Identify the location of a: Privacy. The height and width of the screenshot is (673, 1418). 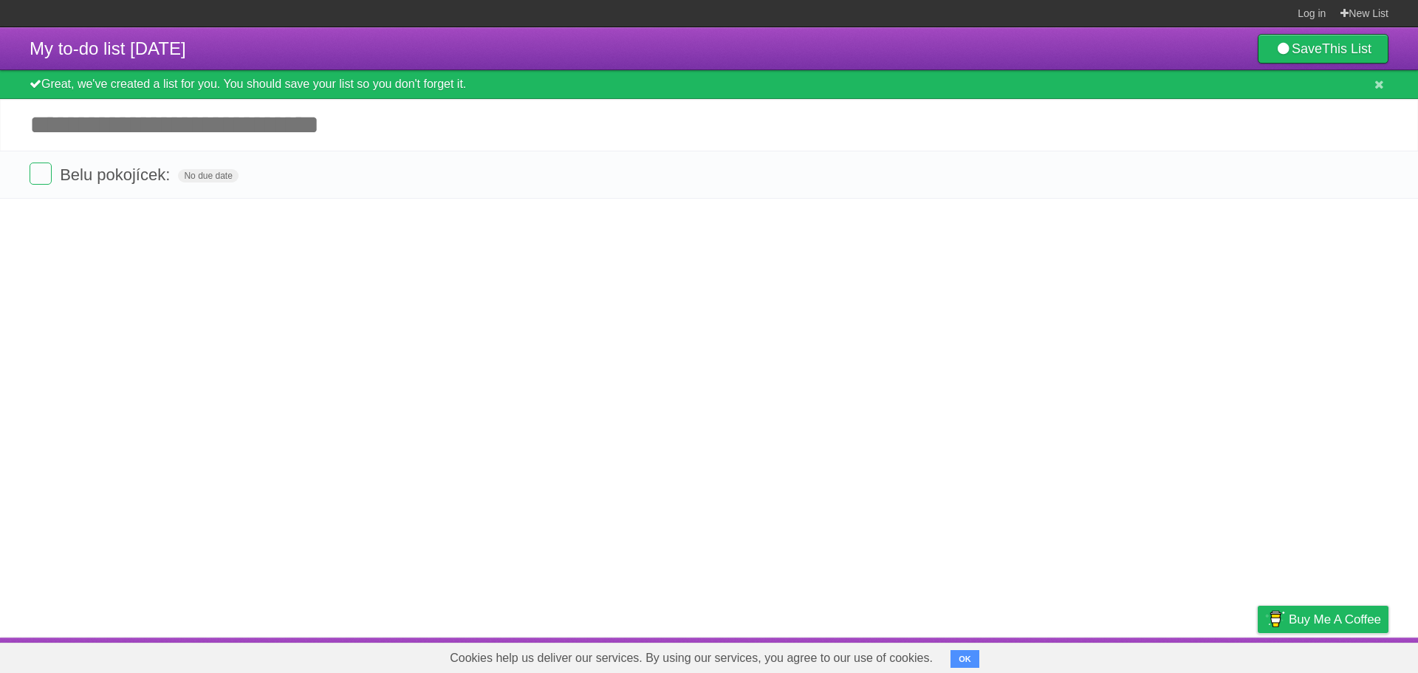
(1257, 655).